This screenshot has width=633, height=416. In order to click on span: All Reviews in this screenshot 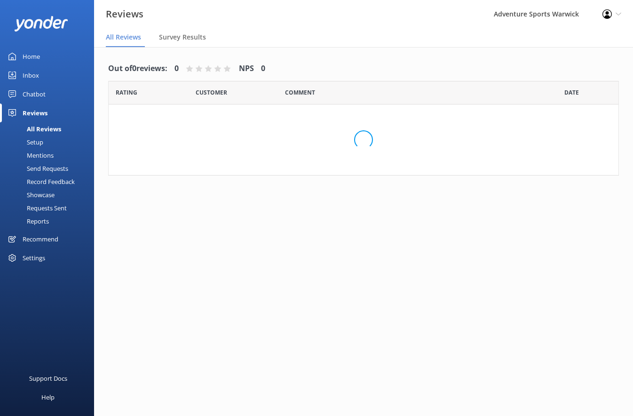, I will do `click(123, 37)`.